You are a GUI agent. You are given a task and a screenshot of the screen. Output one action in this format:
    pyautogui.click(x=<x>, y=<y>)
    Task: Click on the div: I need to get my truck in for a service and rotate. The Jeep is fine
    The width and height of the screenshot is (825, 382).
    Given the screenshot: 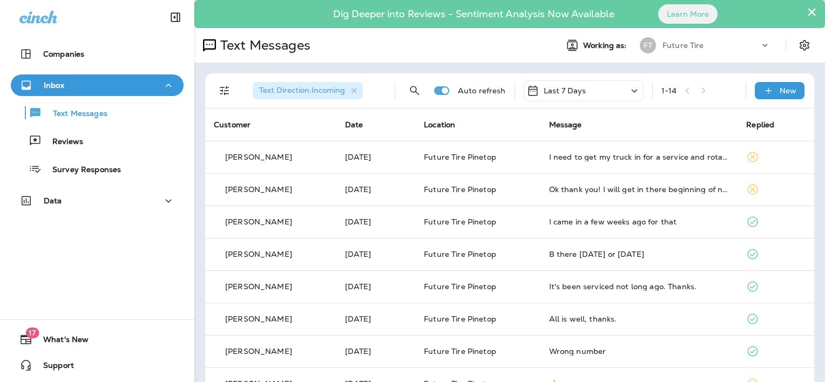 What is the action you would take?
    pyautogui.click(x=639, y=157)
    